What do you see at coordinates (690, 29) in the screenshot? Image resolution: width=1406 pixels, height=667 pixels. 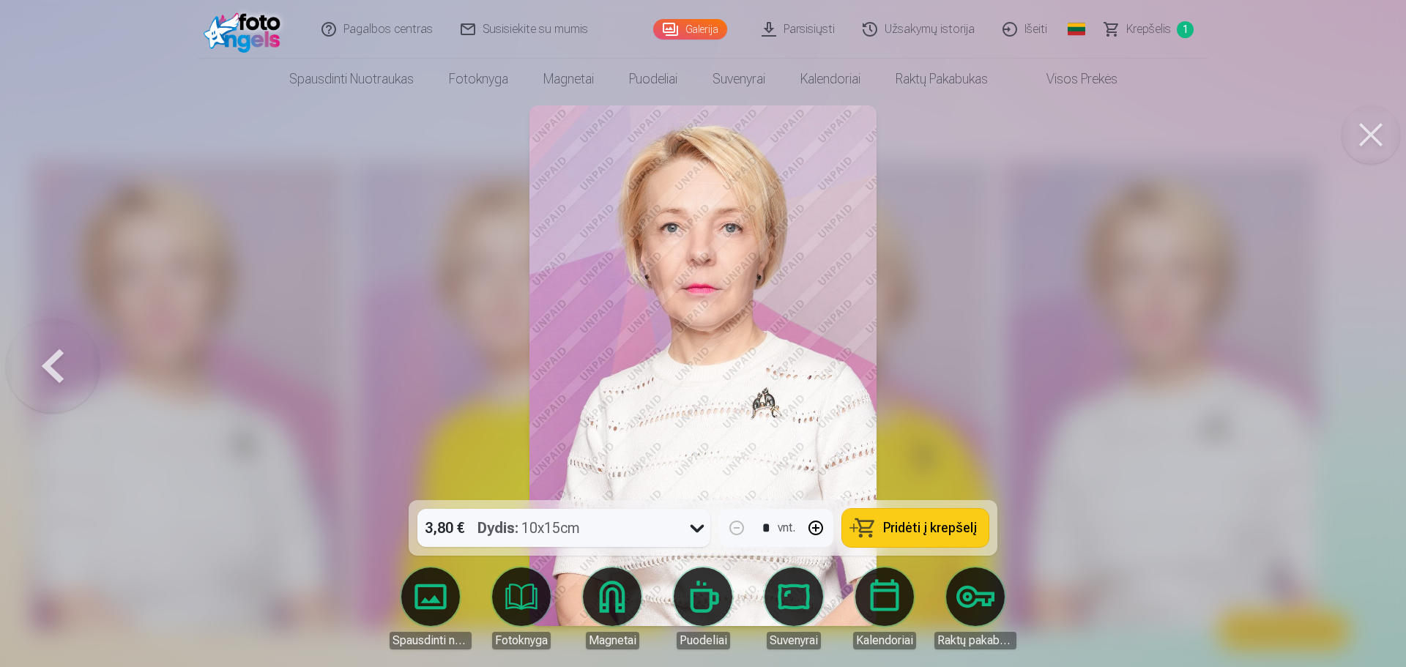 I see `a: Galerija` at bounding box center [690, 29].